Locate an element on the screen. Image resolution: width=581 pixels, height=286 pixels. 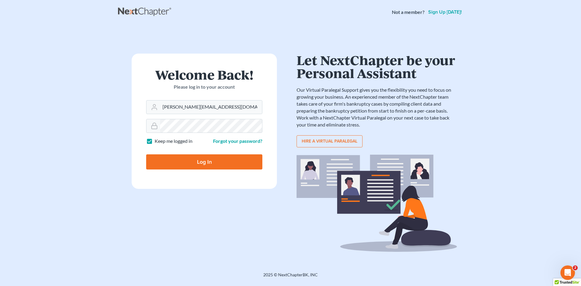
a: Forgot your password? is located at coordinates (237, 141).